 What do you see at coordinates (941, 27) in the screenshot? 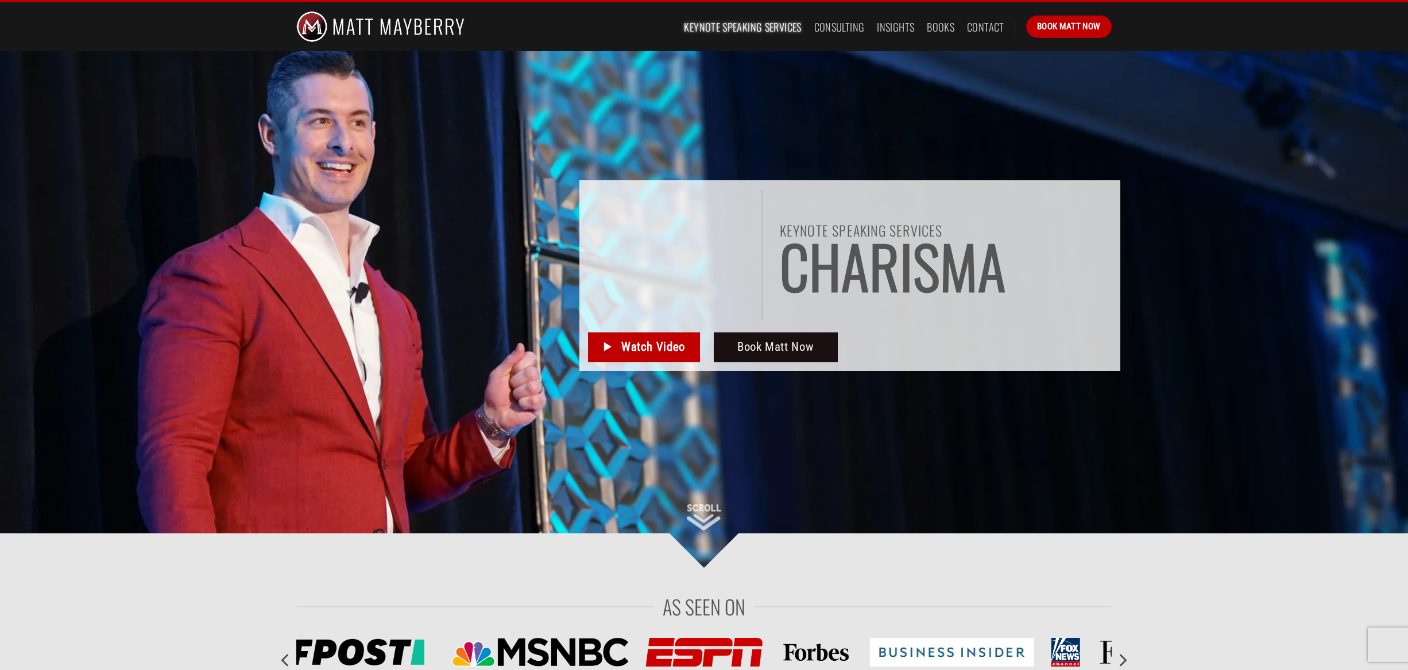
I see `a: Books` at bounding box center [941, 27].